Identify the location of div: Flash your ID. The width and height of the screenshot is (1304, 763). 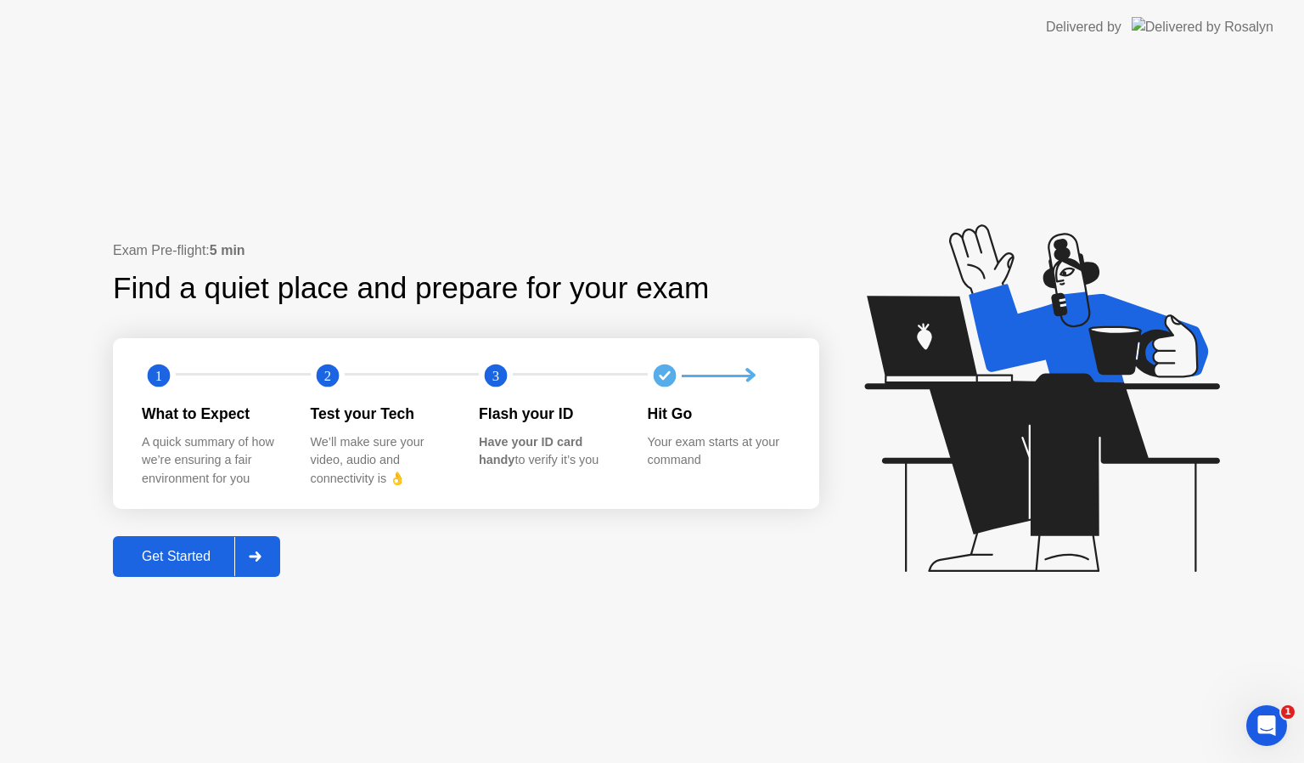
(549, 414).